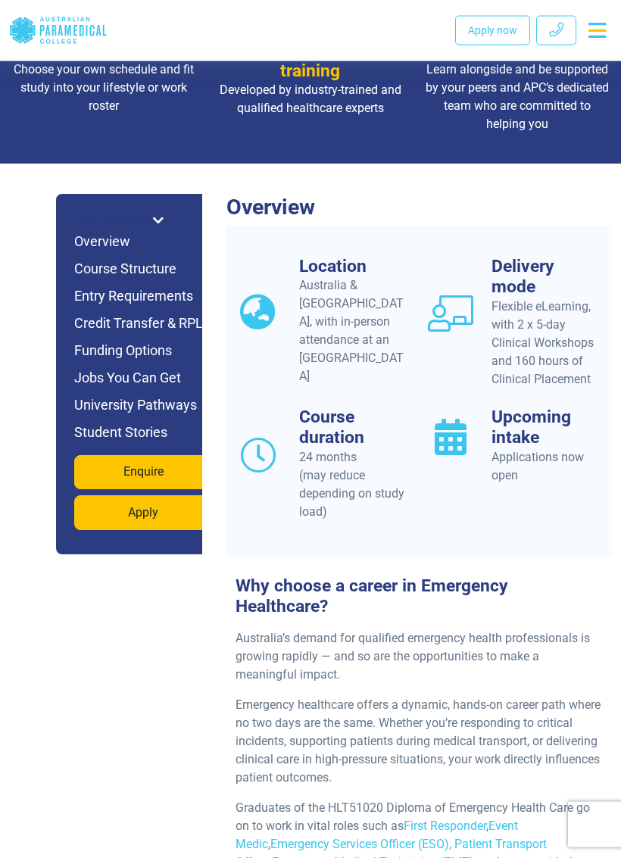 The image size is (621, 858). Describe the element at coordinates (143, 270) in the screenshot. I see `h6: Course Structure` at that location.